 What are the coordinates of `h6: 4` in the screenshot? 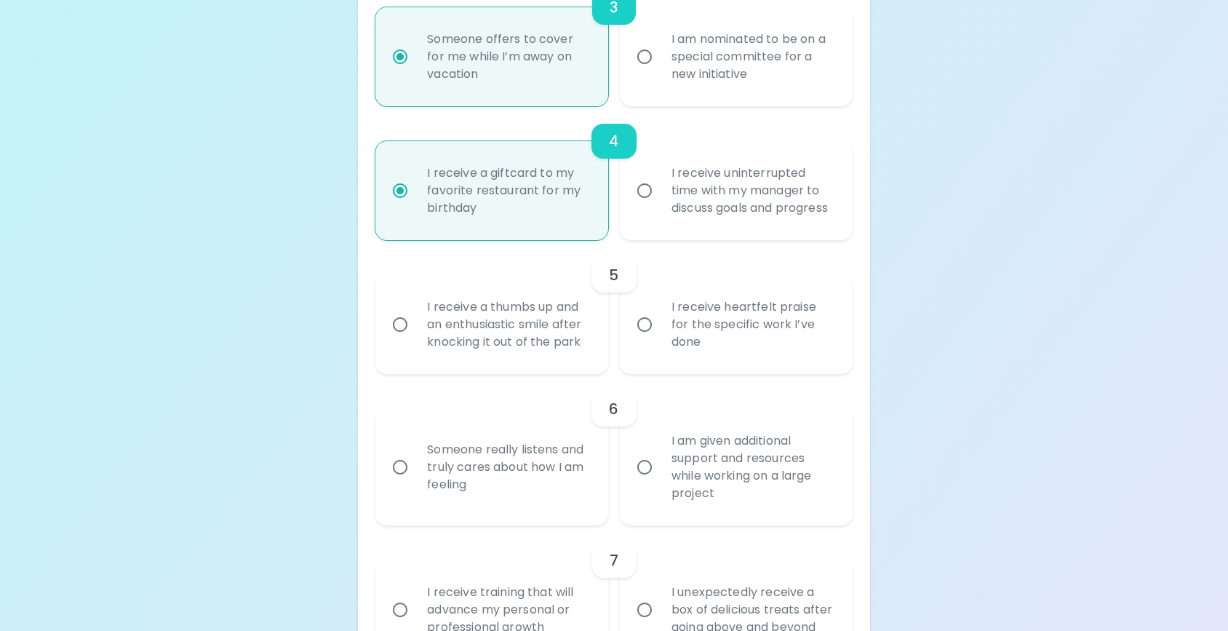 It's located at (613, 141).